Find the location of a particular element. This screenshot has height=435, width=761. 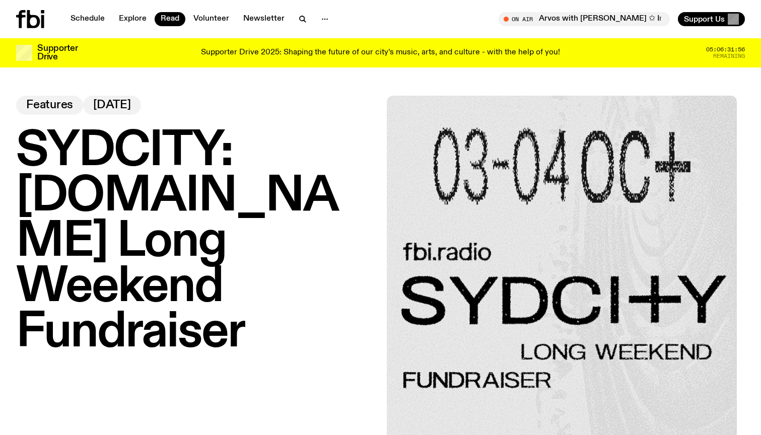

span: Remaining is located at coordinates (729, 56).